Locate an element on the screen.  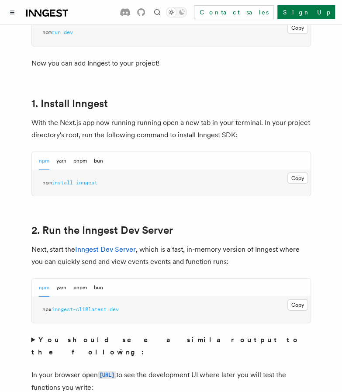
button: Find something... is located at coordinates (157, 12).